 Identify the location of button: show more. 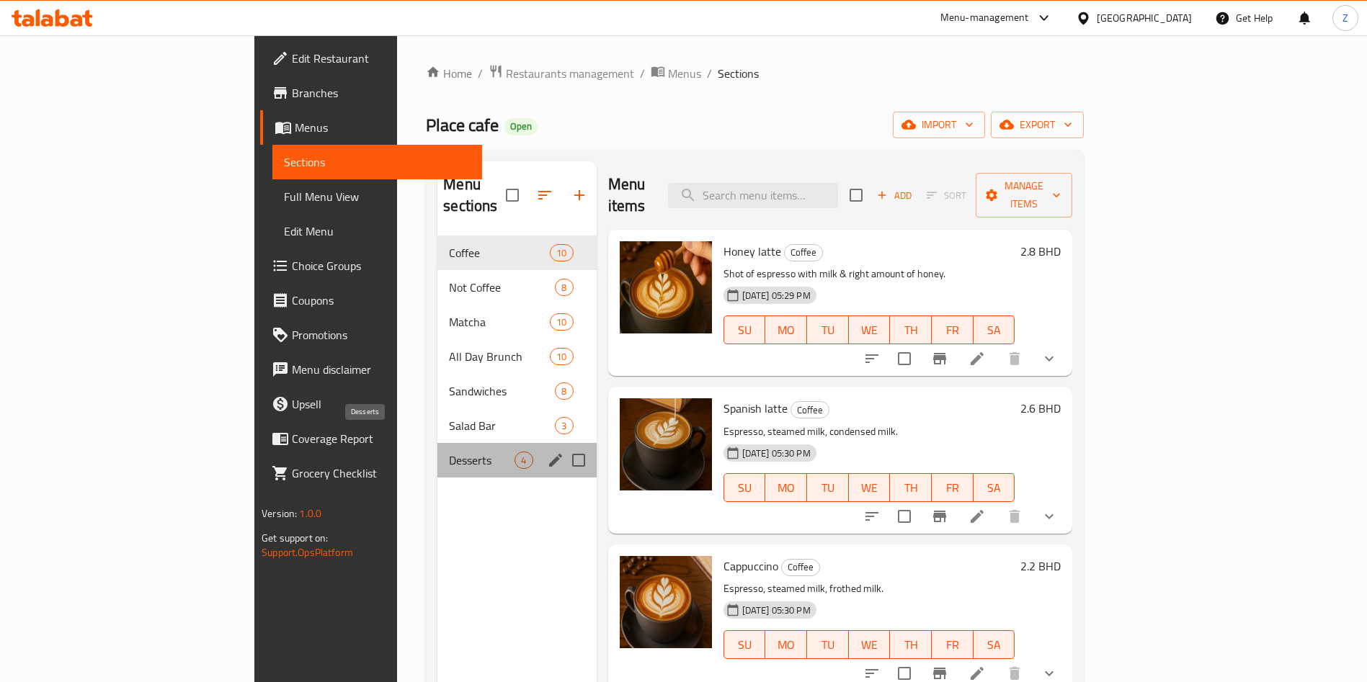
(1049, 517).